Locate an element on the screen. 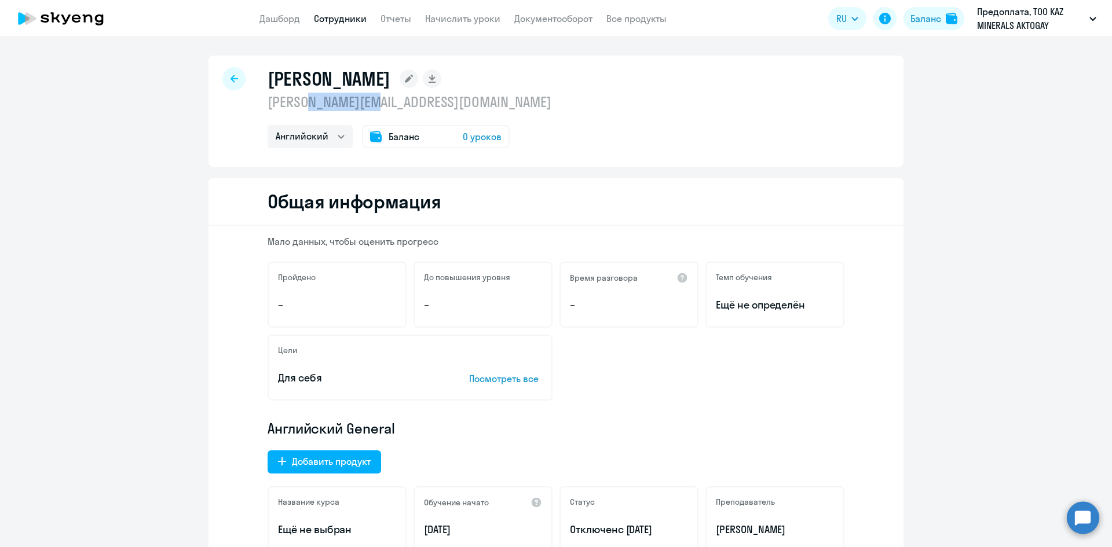  a: Отчеты is located at coordinates (396, 19).